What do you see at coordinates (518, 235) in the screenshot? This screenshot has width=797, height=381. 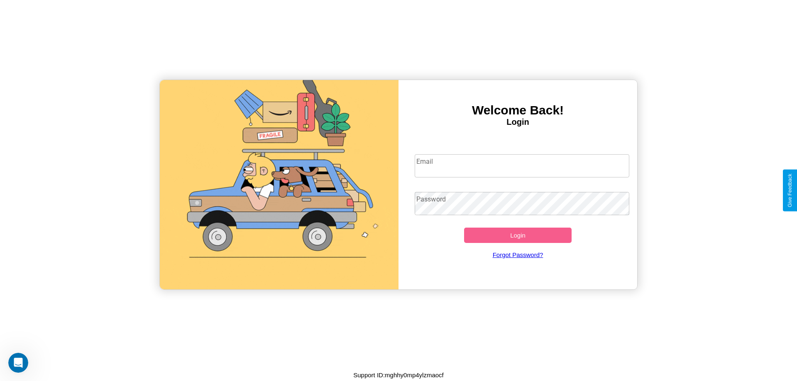 I see `button: Login` at bounding box center [518, 235].